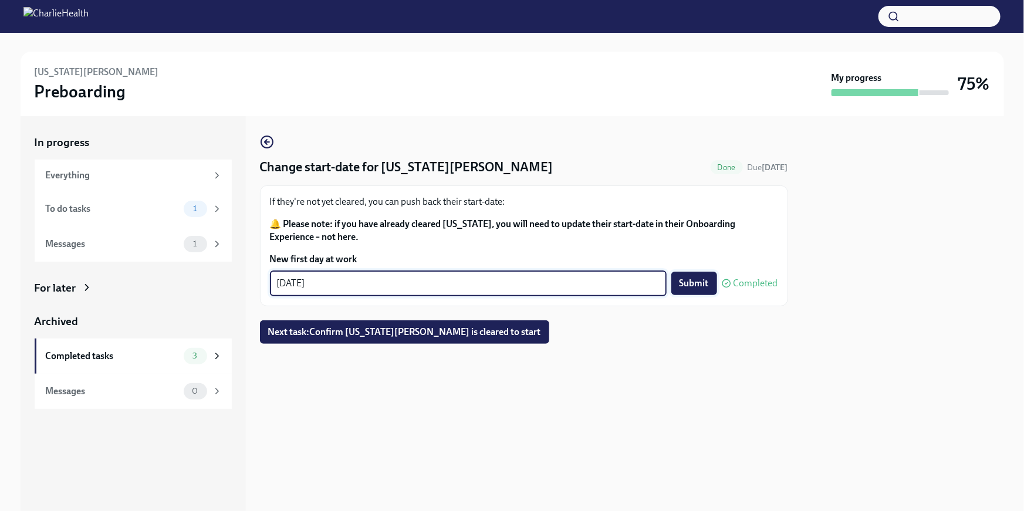 The width and height of the screenshot is (1024, 511). I want to click on label: New first day at work, so click(524, 259).